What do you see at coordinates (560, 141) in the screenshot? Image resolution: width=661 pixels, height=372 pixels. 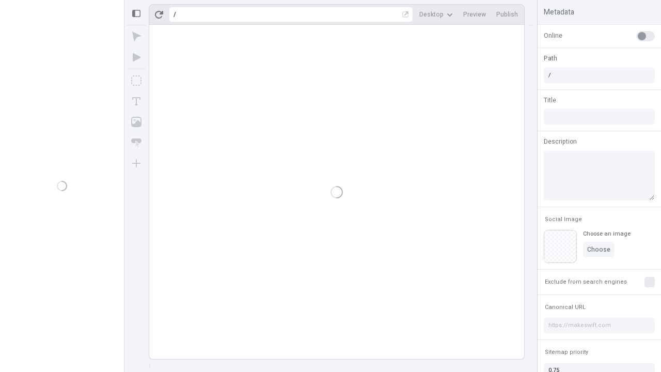 I see `span: Description` at bounding box center [560, 141].